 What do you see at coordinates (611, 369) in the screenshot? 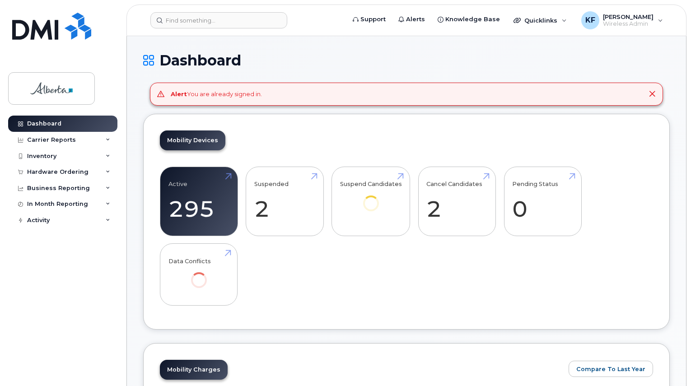
I see `span: Compare To Last Year` at bounding box center [611, 369].